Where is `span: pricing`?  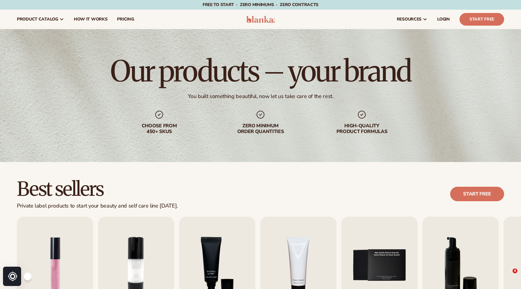
span: pricing is located at coordinates (126, 19).